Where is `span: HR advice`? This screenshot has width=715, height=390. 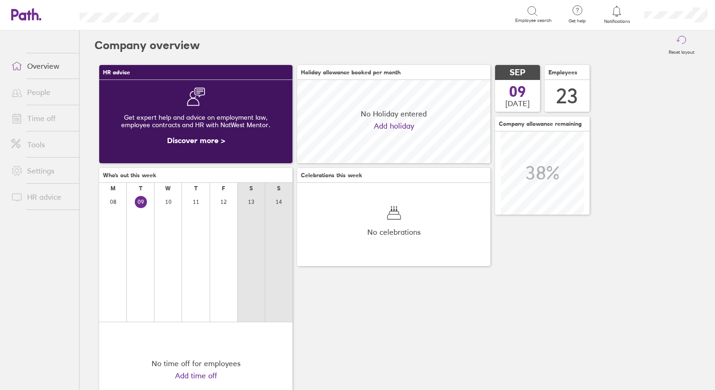
span: HR advice is located at coordinates (117, 73).